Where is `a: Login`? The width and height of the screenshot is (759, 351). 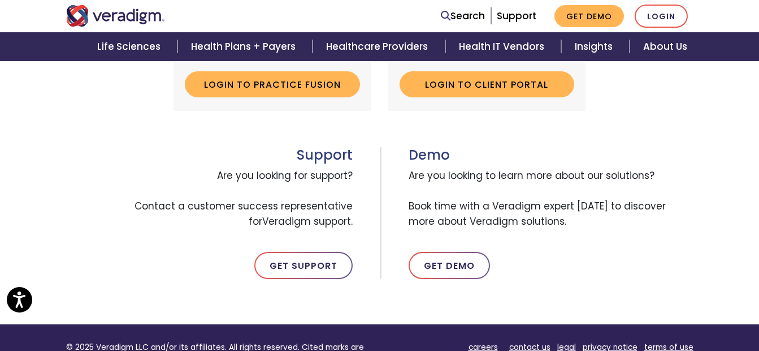 a: Login is located at coordinates (661, 16).